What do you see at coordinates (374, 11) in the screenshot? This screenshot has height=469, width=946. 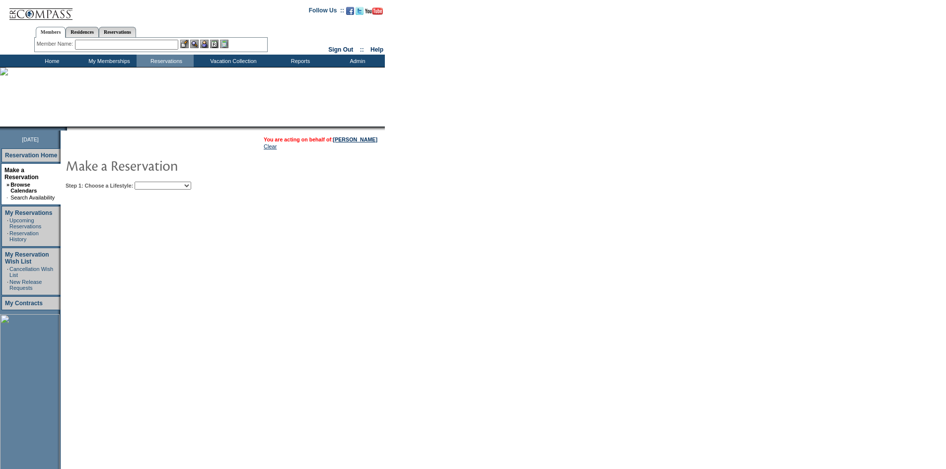 I see `img: Subscribe to our YouTube Channel` at bounding box center [374, 11].